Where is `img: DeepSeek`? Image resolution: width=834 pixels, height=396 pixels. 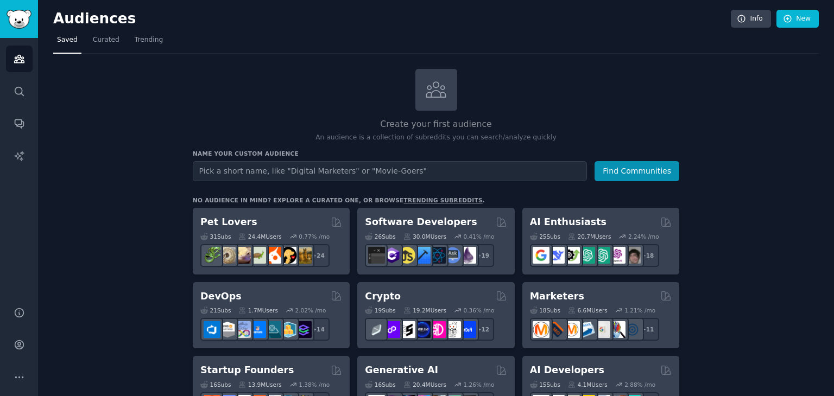
img: DeepSeek is located at coordinates (556, 255).